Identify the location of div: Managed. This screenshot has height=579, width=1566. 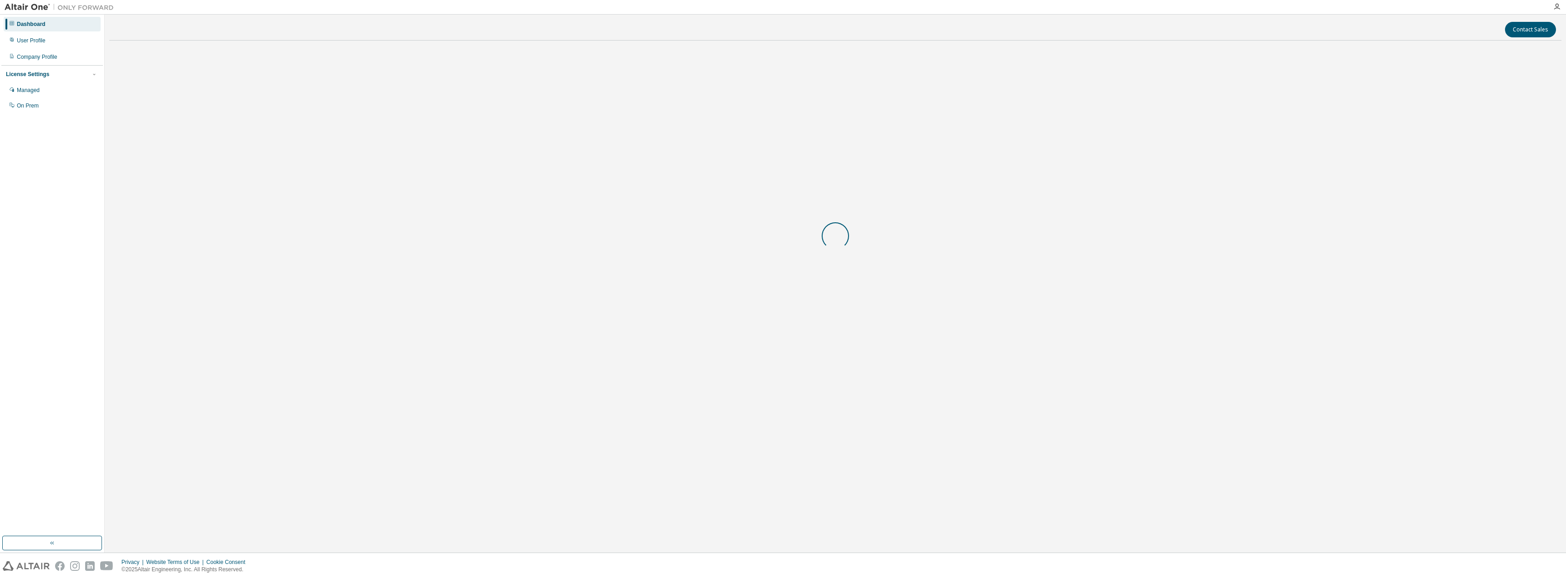
(28, 90).